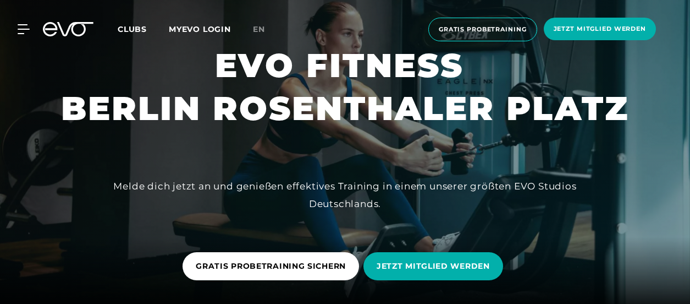  I want to click on span: Gratis Probetraining, so click(483, 29).